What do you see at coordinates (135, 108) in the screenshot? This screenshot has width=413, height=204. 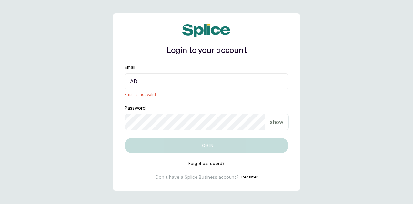 I see `label: Password` at bounding box center [135, 108].